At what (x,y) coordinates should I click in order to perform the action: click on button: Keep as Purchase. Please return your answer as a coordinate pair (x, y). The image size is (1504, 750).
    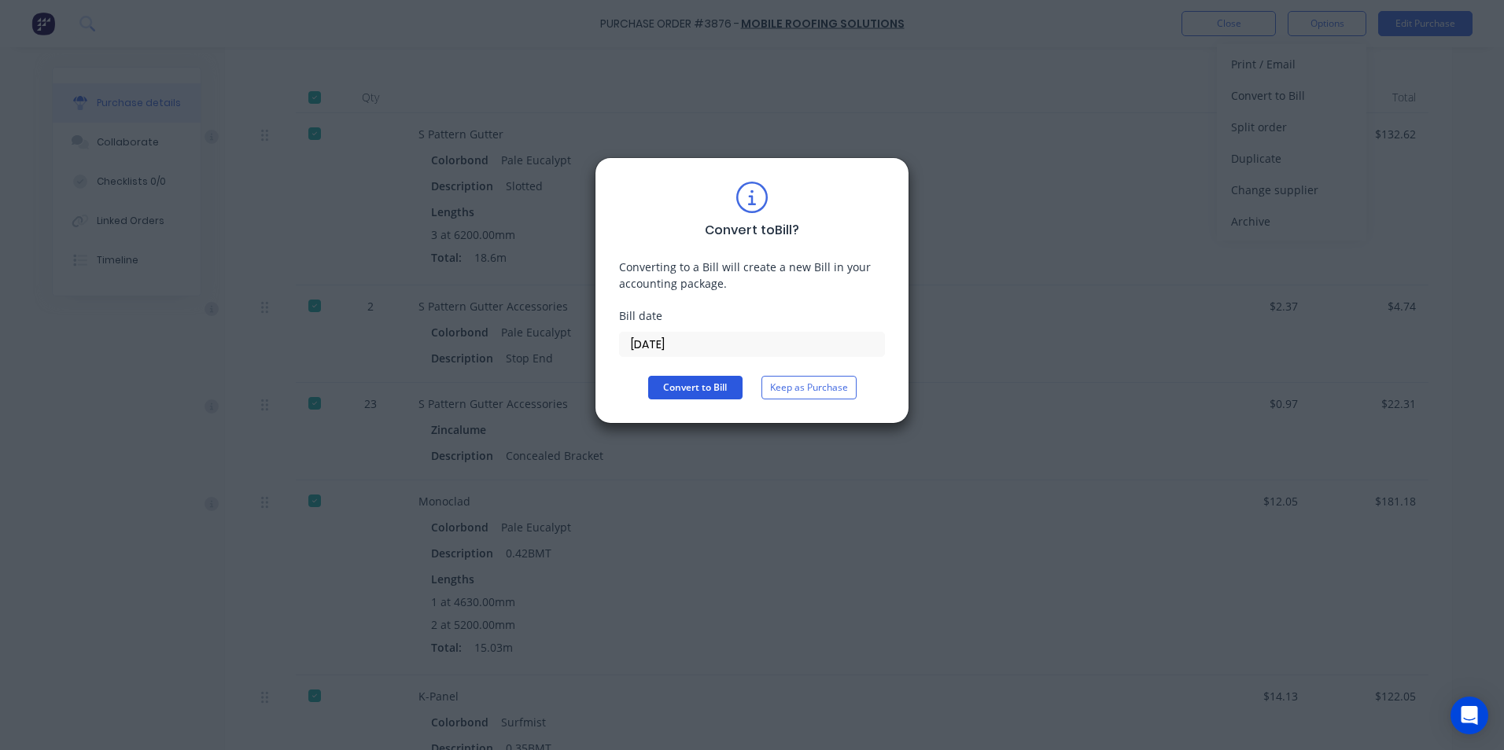
    Looking at the image, I should click on (809, 388).